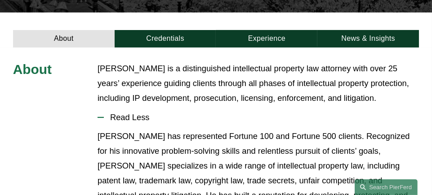  I want to click on a: Credentials, so click(165, 39).